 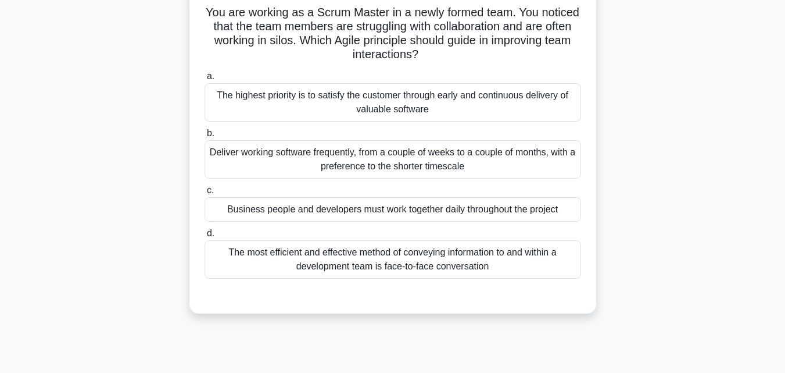 I want to click on h5: You are working as a Scrum Master in a newly formed team. You noticed that the team members are s..., so click(x=393, y=34).